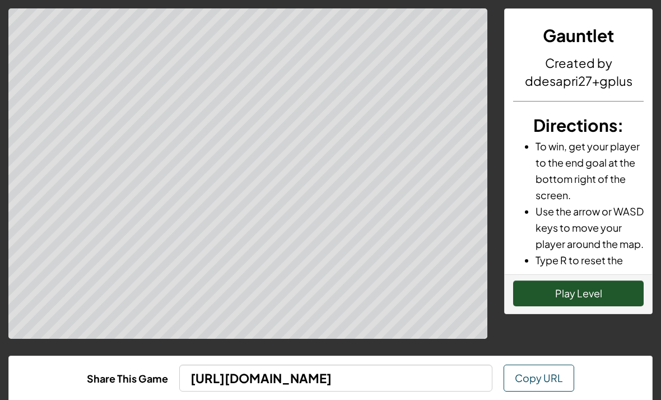  I want to click on h3: Gauntlet, so click(578, 35).